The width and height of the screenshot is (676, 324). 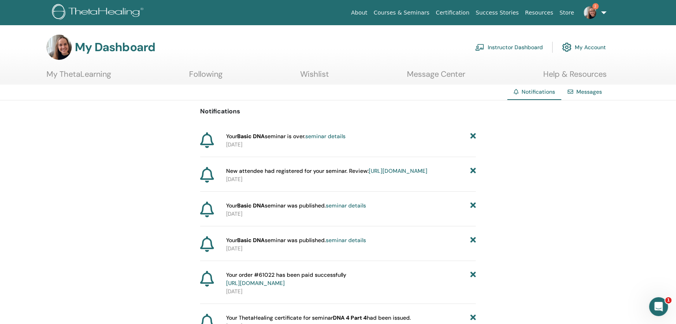 I want to click on a: Following, so click(x=206, y=77).